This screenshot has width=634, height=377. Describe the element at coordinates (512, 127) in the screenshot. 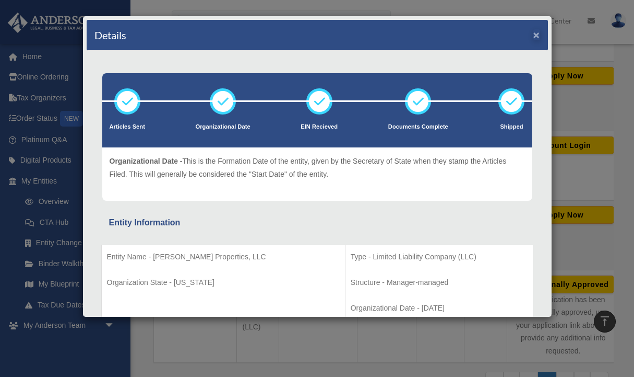

I see `p: Shipped` at that location.